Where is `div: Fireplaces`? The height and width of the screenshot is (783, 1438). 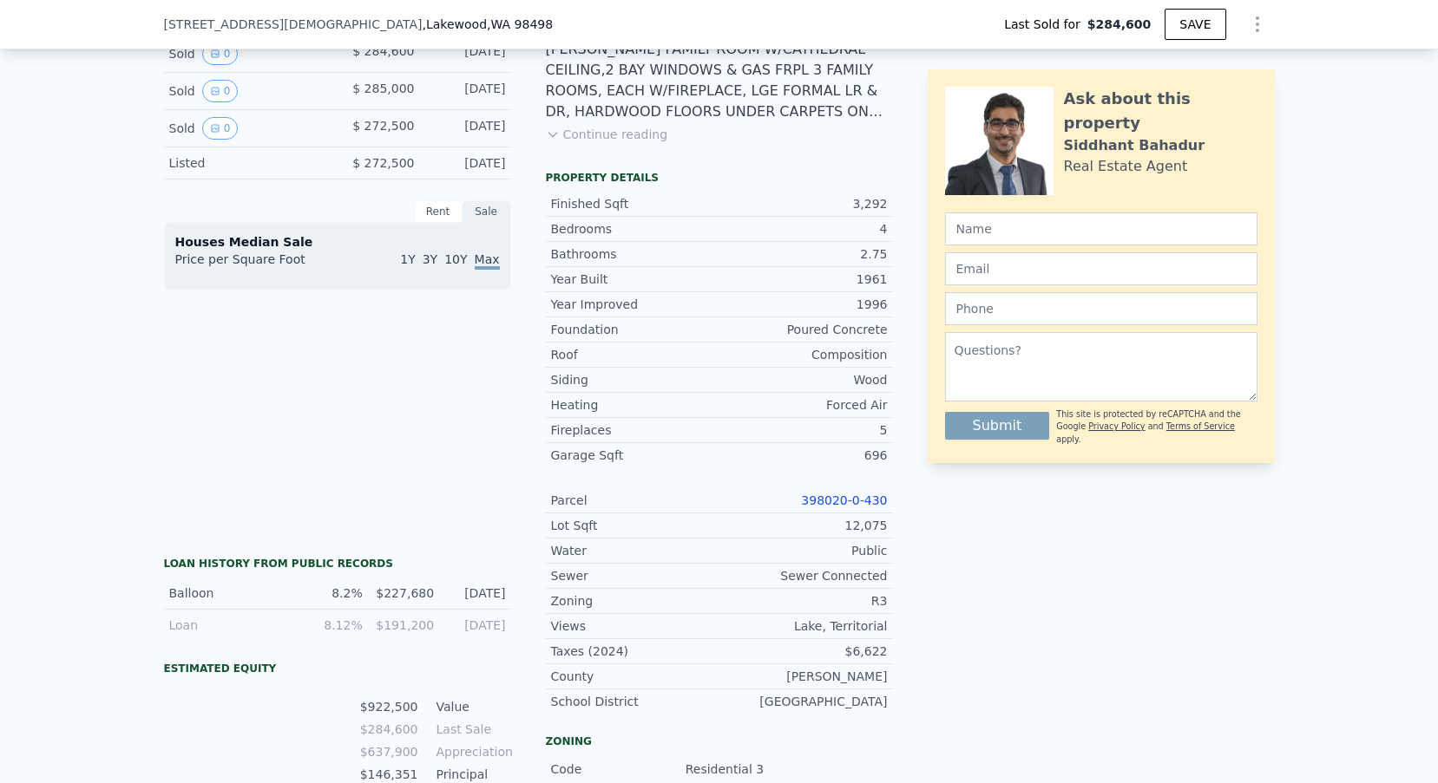
div: Fireplaces is located at coordinates (635, 430).